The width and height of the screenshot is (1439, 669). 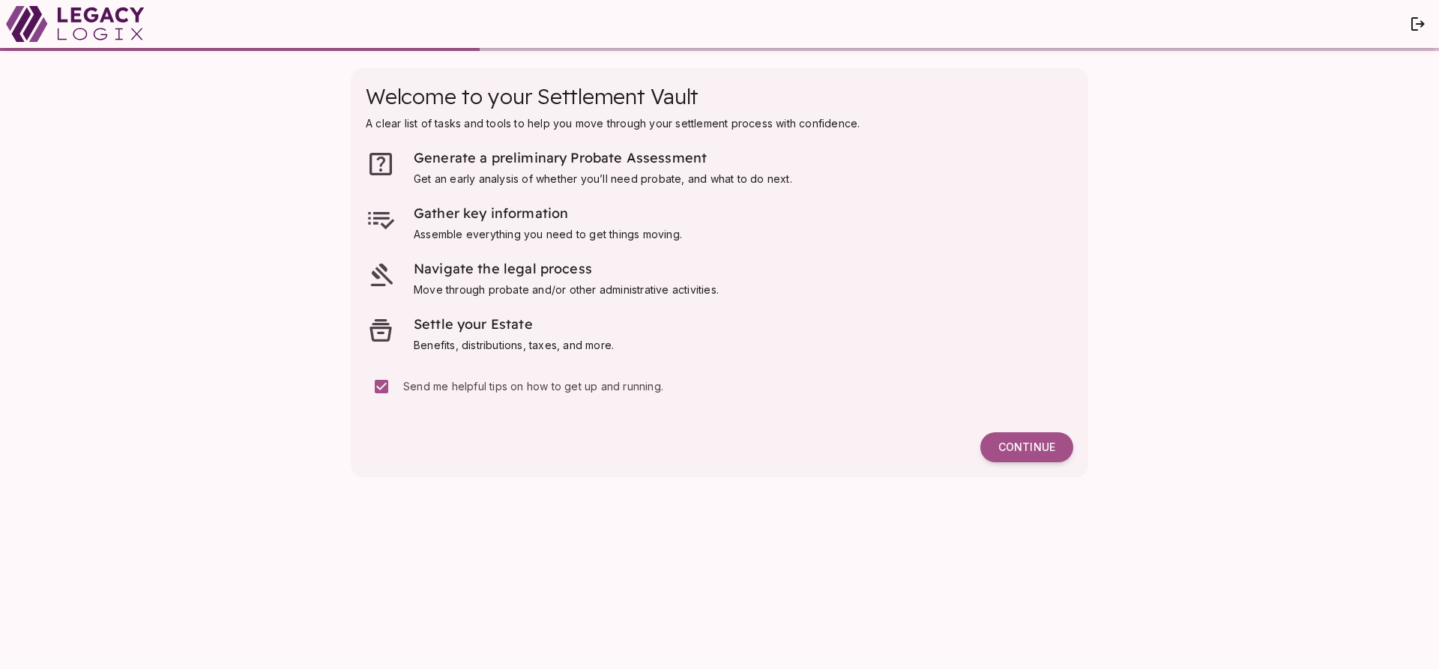 I want to click on span: Send me helpful tips on how to get up and running., so click(x=533, y=386).